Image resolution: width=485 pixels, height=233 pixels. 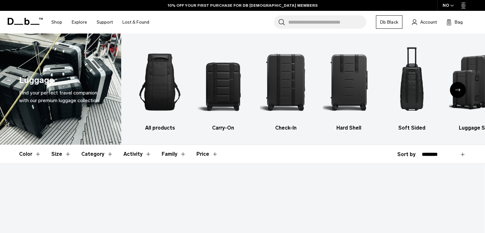 What do you see at coordinates (286, 87) in the screenshot?
I see `a: Db Check-In` at bounding box center [286, 87].